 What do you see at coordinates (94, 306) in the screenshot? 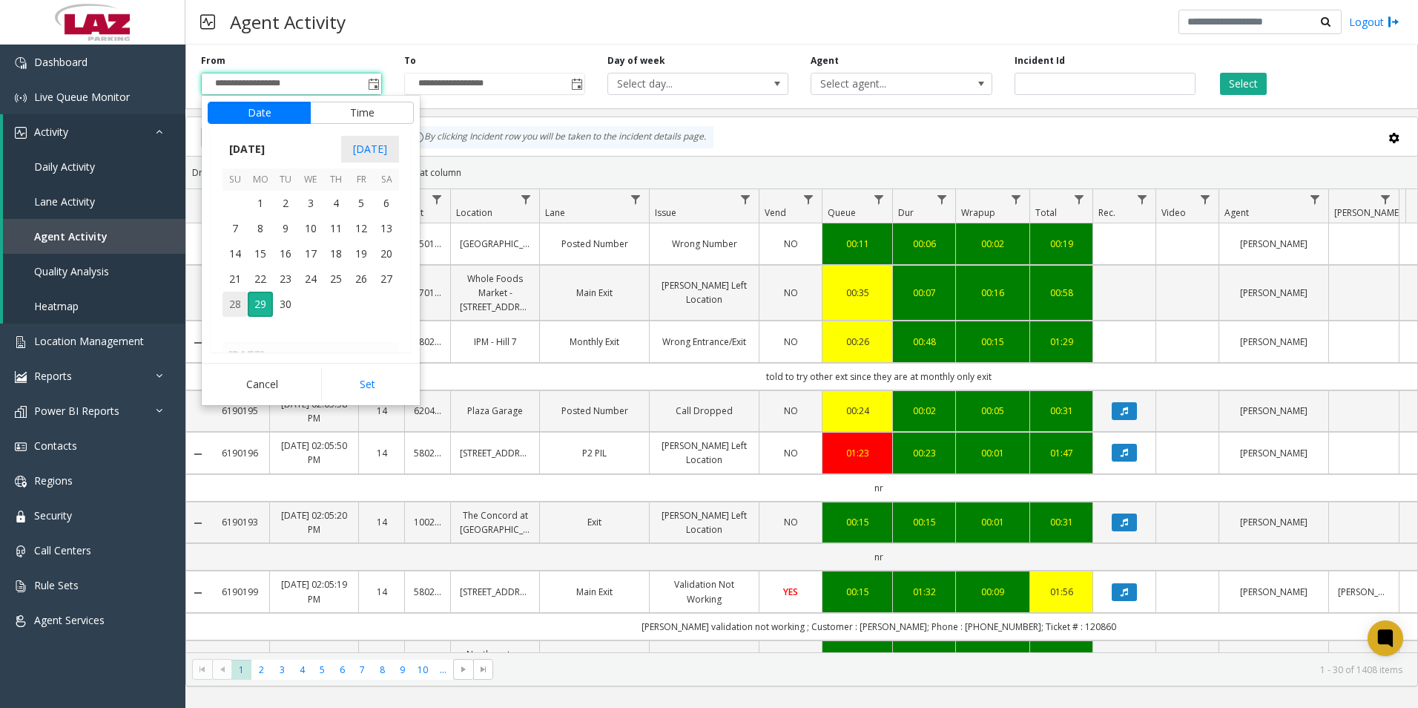
I see `a: Heatmap` at bounding box center [94, 306].